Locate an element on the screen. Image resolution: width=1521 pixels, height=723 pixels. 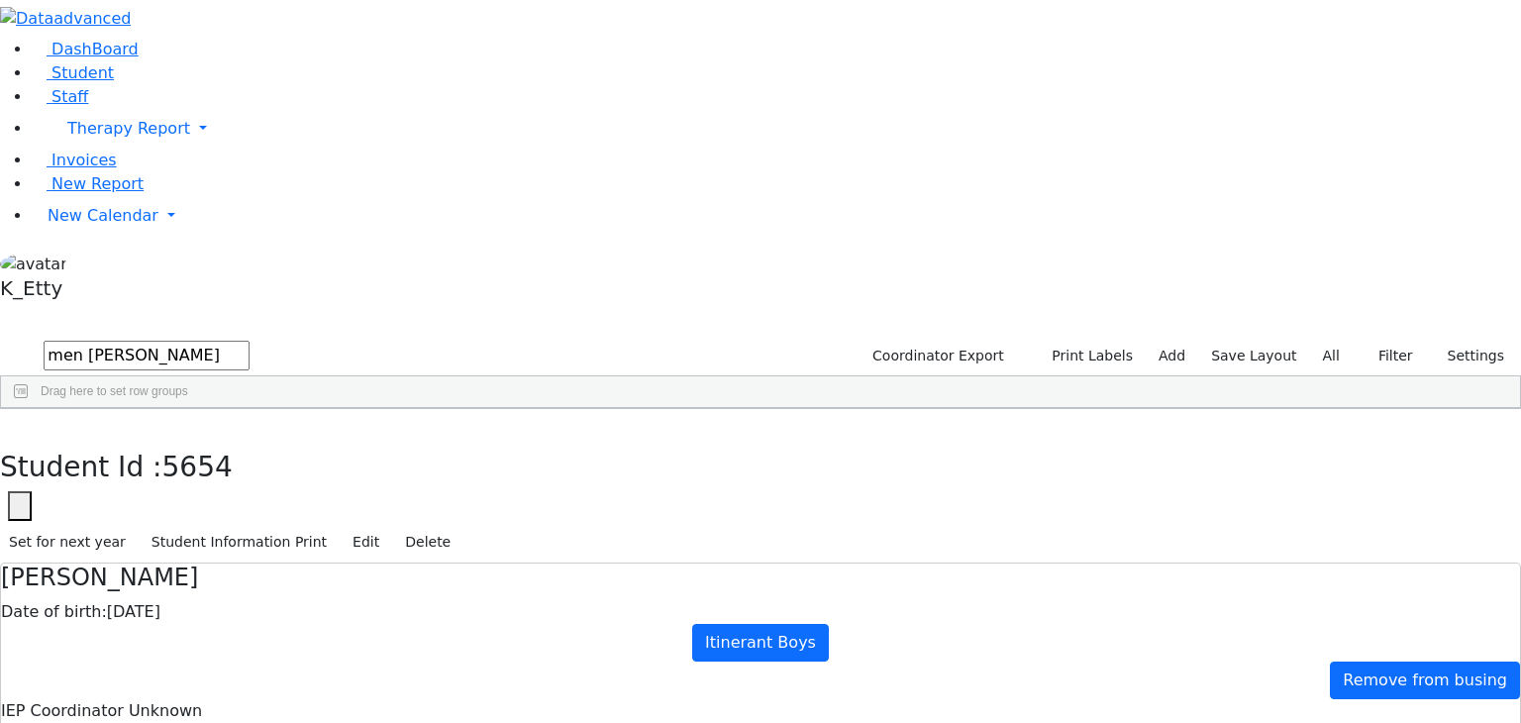
a: New Calendar is located at coordinates (777, 216).